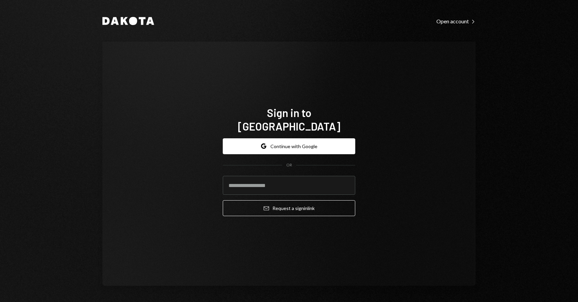 The width and height of the screenshot is (578, 302). Describe the element at coordinates (456, 21) in the screenshot. I see `a: Open account` at that location.